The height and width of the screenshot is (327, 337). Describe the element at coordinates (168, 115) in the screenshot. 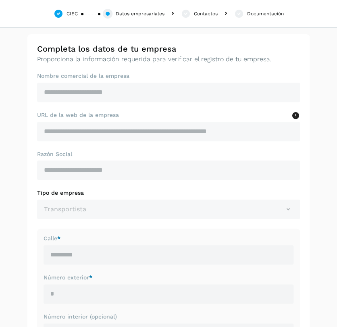

I see `label: URL de la web de la empresa` at that location.